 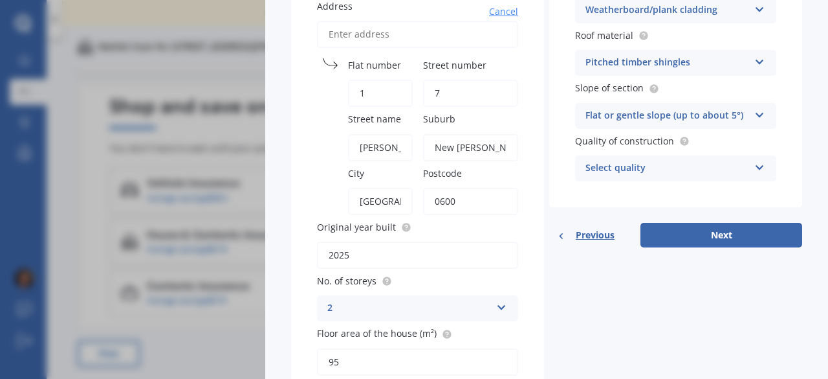 I want to click on div: Weatherboard/plank cladding, so click(x=667, y=10).